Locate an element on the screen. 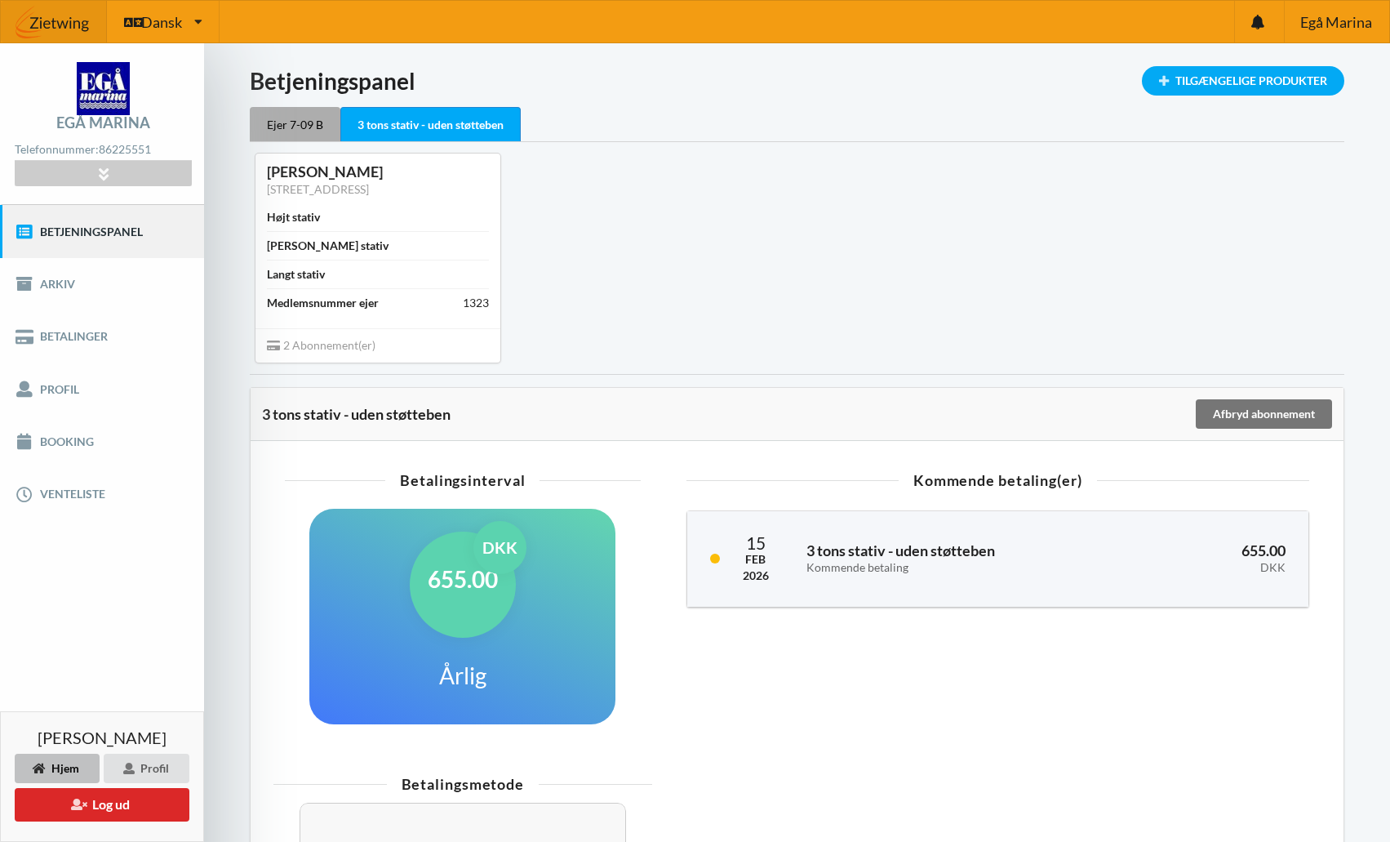 The width and height of the screenshot is (1390, 842). div: Feb is located at coordinates (756, 559).